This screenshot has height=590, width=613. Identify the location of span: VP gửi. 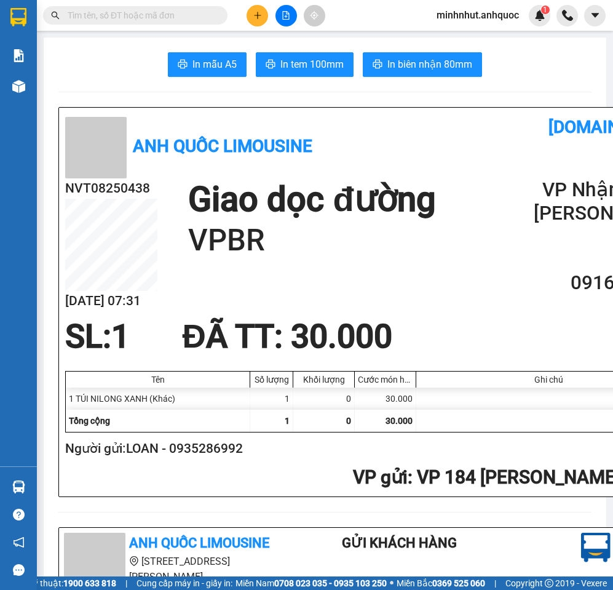
(380, 477).